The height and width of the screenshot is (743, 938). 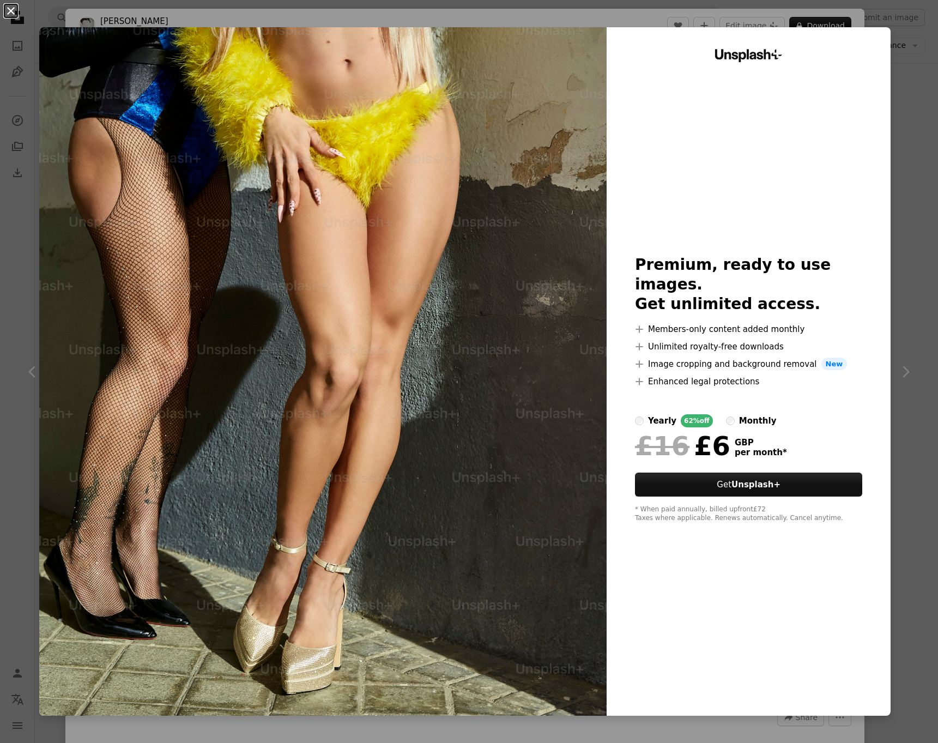 What do you see at coordinates (640, 421) in the screenshot?
I see `input: yearly62%off` at bounding box center [640, 421].